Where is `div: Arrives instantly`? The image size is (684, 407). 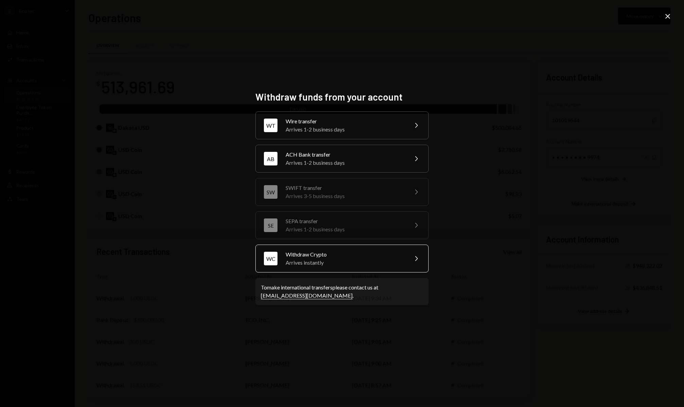
div: Arrives instantly is located at coordinates (344, 262).